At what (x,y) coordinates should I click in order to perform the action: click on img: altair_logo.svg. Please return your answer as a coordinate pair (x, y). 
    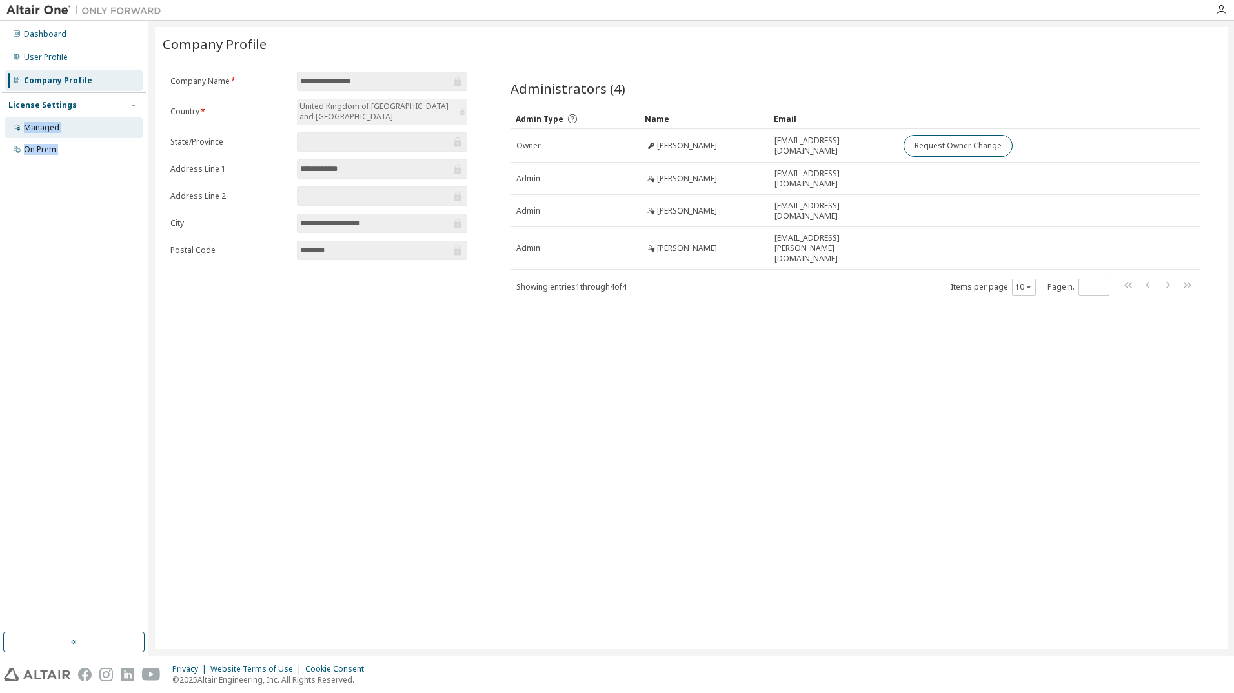
    Looking at the image, I should click on (37, 675).